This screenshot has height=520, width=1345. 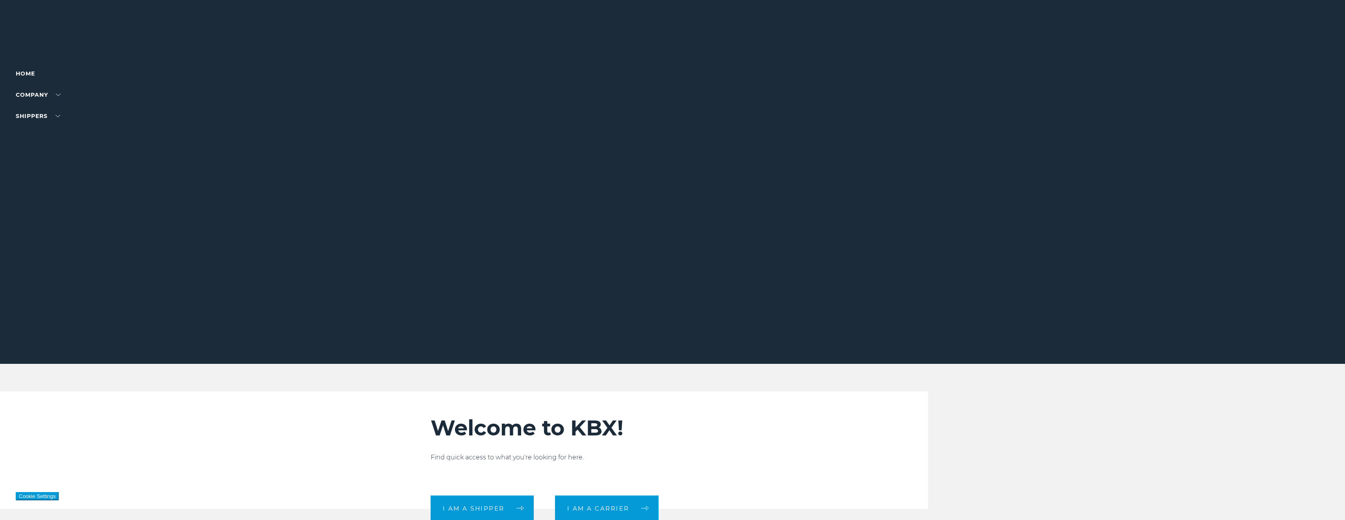 What do you see at coordinates (38, 95) in the screenshot?
I see `a: Company` at bounding box center [38, 95].